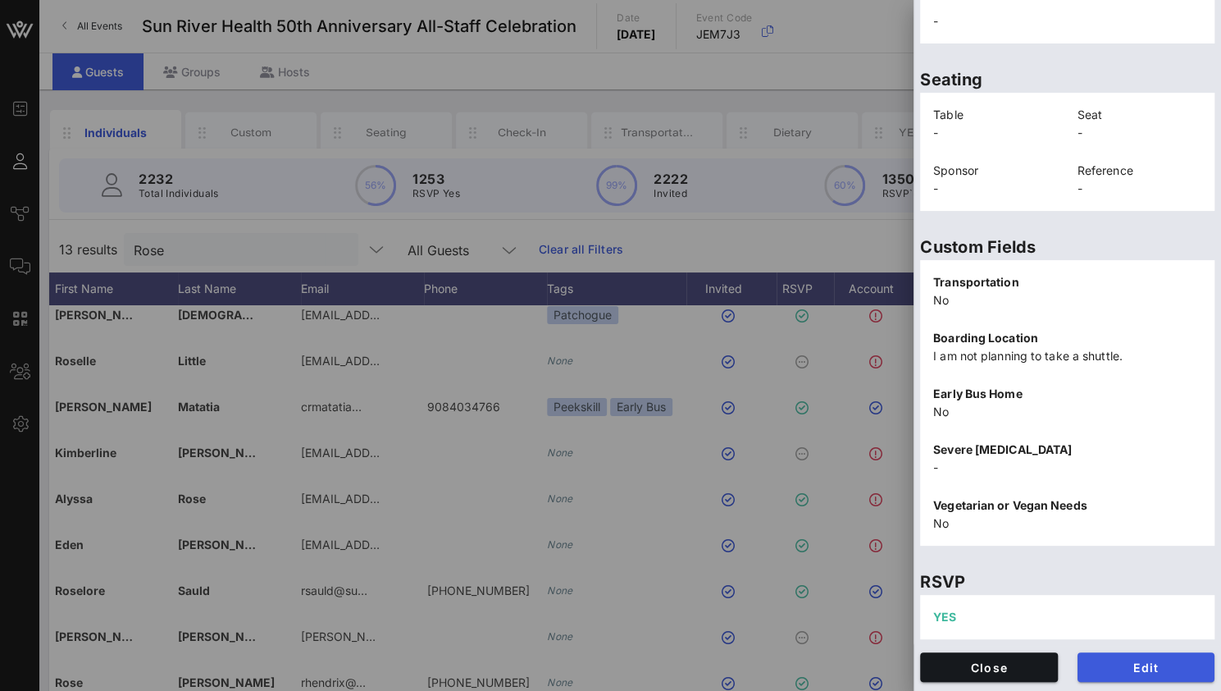 The image size is (1221, 691). Describe the element at coordinates (945, 616) in the screenshot. I see `span: YES` at that location.